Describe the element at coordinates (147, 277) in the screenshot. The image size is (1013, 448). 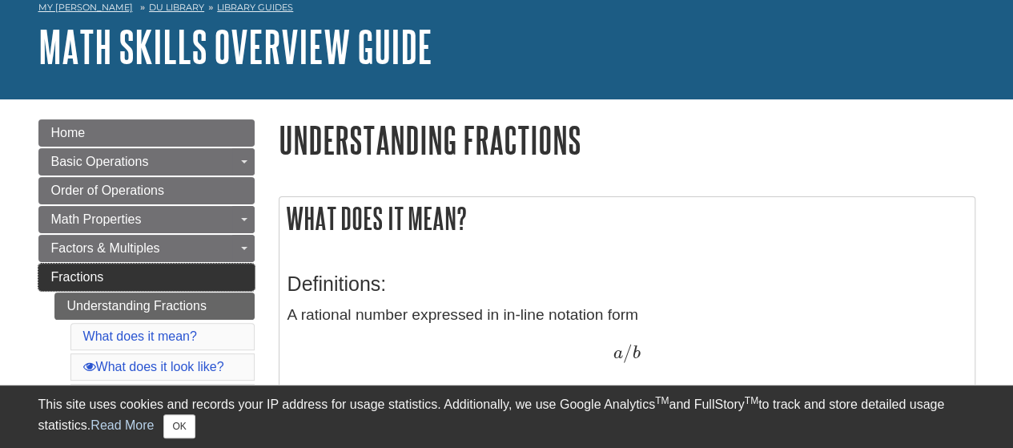
I see `a: Fractions` at that location.